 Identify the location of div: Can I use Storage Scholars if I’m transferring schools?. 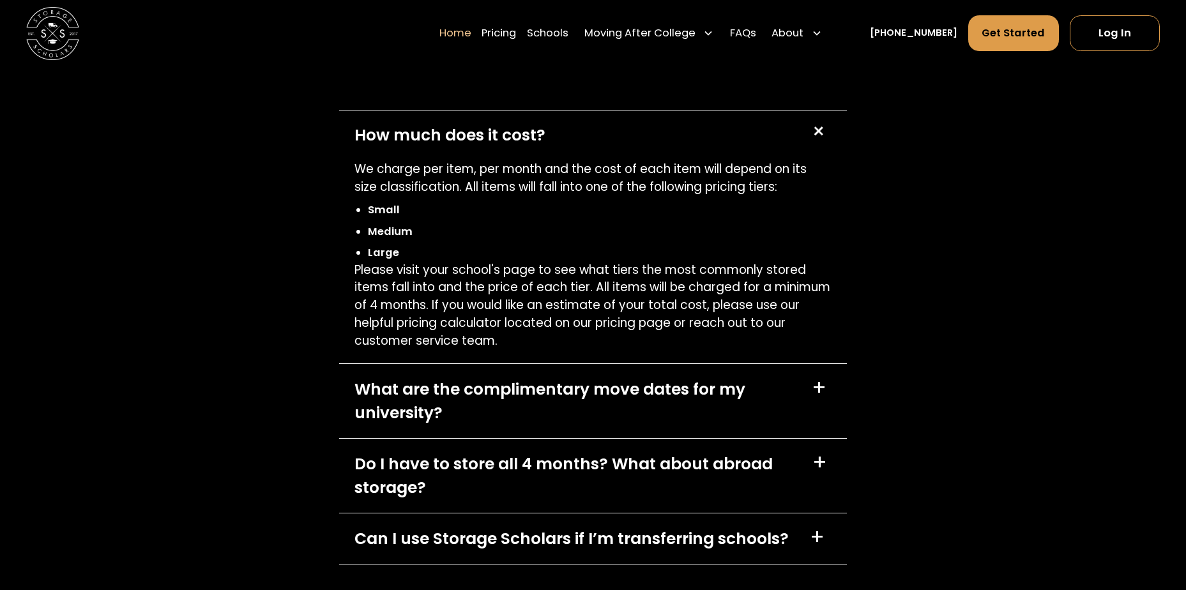
(572, 539).